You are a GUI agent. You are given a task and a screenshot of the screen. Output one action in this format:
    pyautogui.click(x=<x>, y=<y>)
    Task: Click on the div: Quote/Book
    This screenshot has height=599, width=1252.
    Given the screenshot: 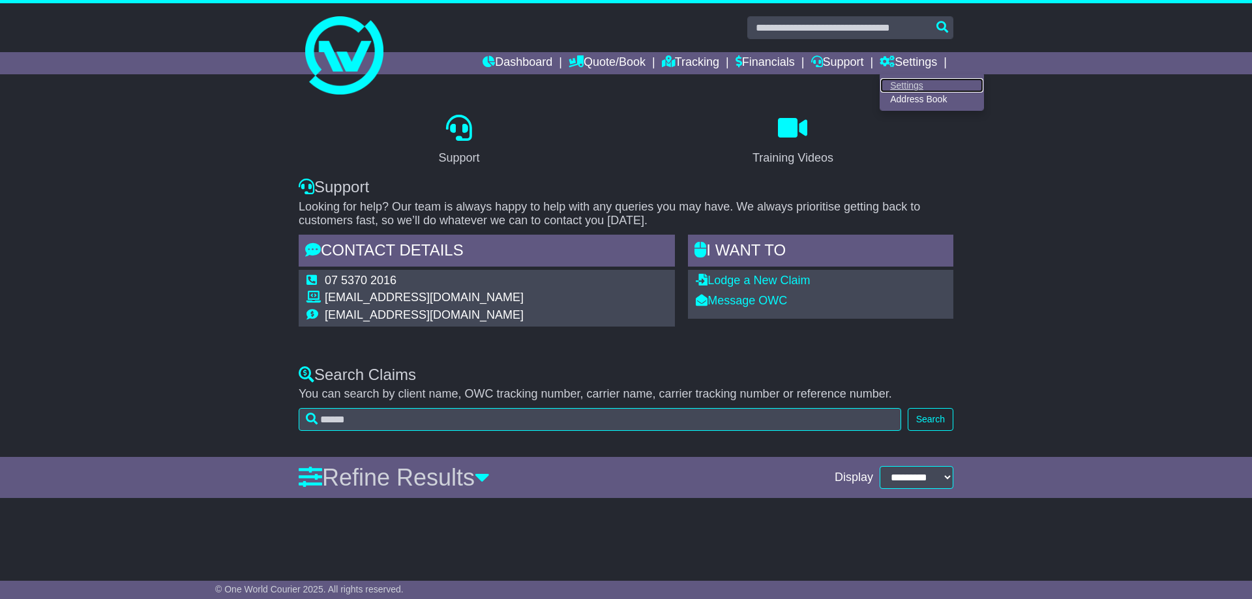 What is the action you would take?
    pyautogui.click(x=932, y=93)
    